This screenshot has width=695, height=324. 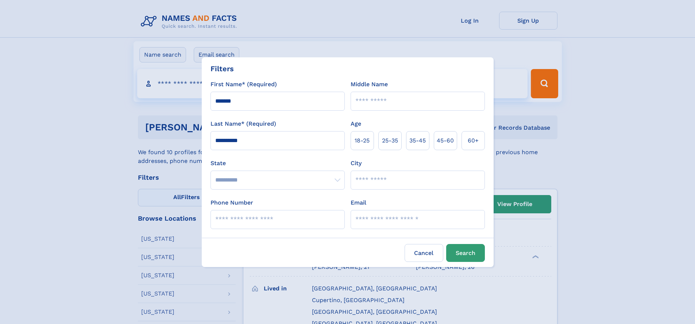 I want to click on div: Filters, so click(x=222, y=69).